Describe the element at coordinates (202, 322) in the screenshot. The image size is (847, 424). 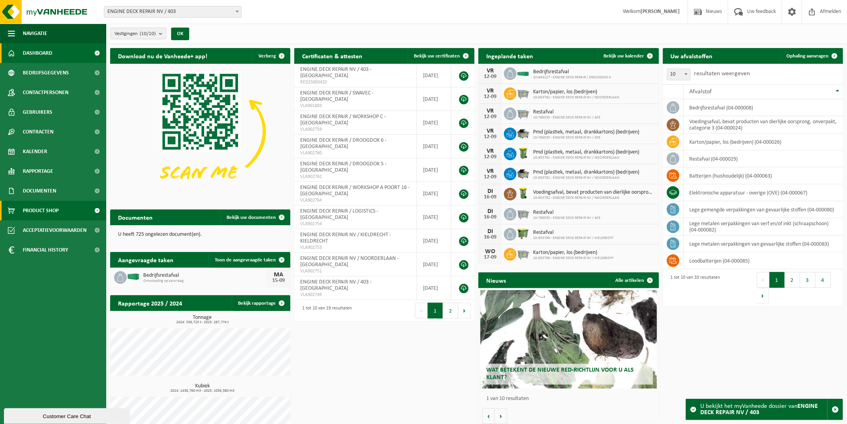
I see `span: 2024: 339,725 t - 2025: 287,774 t` at that location.